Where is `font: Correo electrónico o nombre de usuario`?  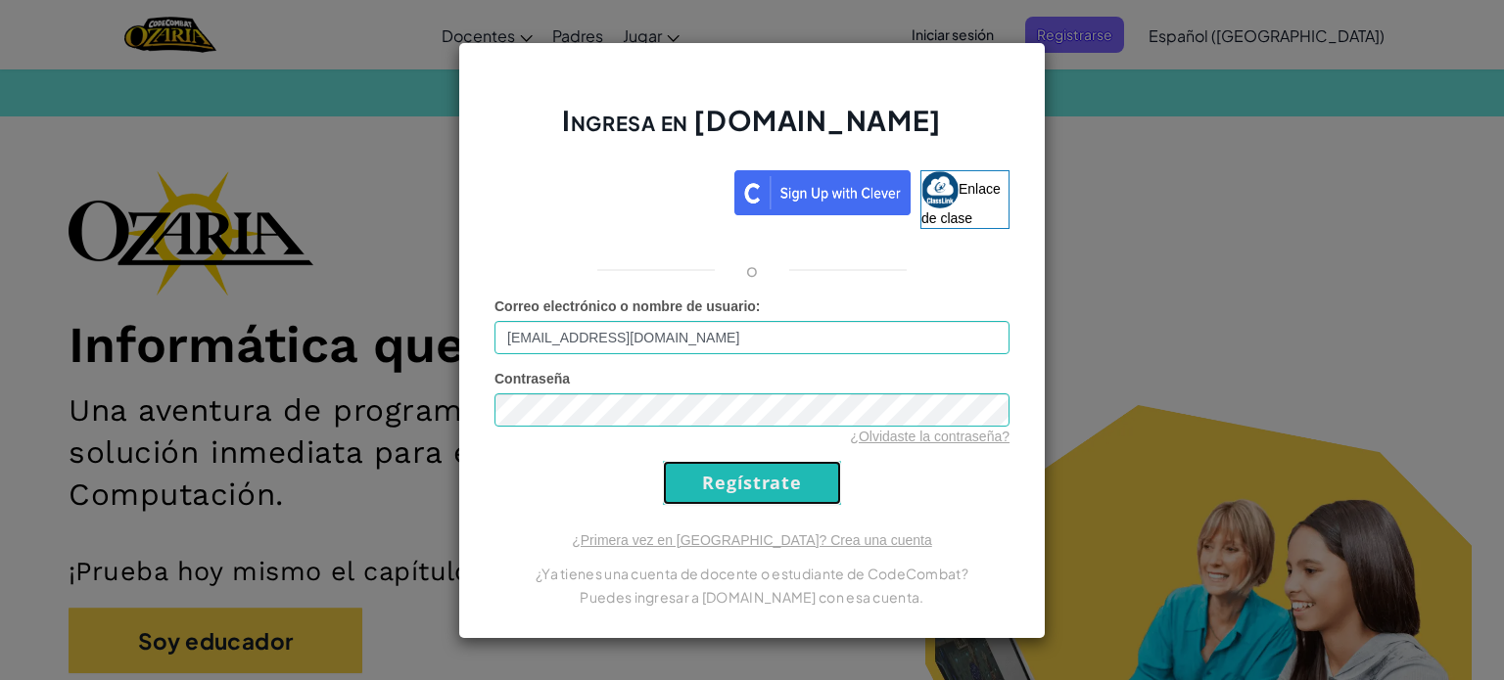
font: Correo electrónico o nombre de usuario is located at coordinates (625, 306).